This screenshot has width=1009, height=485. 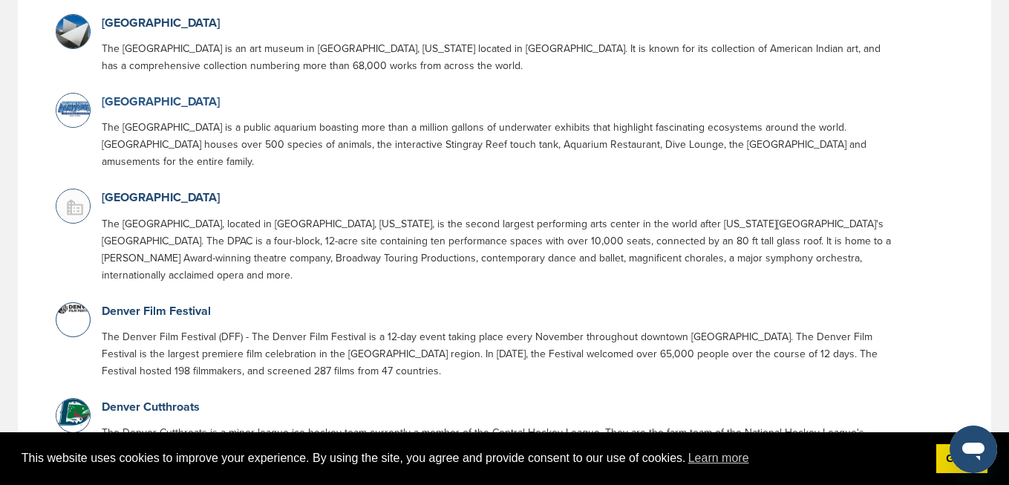 I want to click on p: The Denver Cutthroats is a minor league ice hockey team currently a member of the Central Hockey ..., so click(x=498, y=449).